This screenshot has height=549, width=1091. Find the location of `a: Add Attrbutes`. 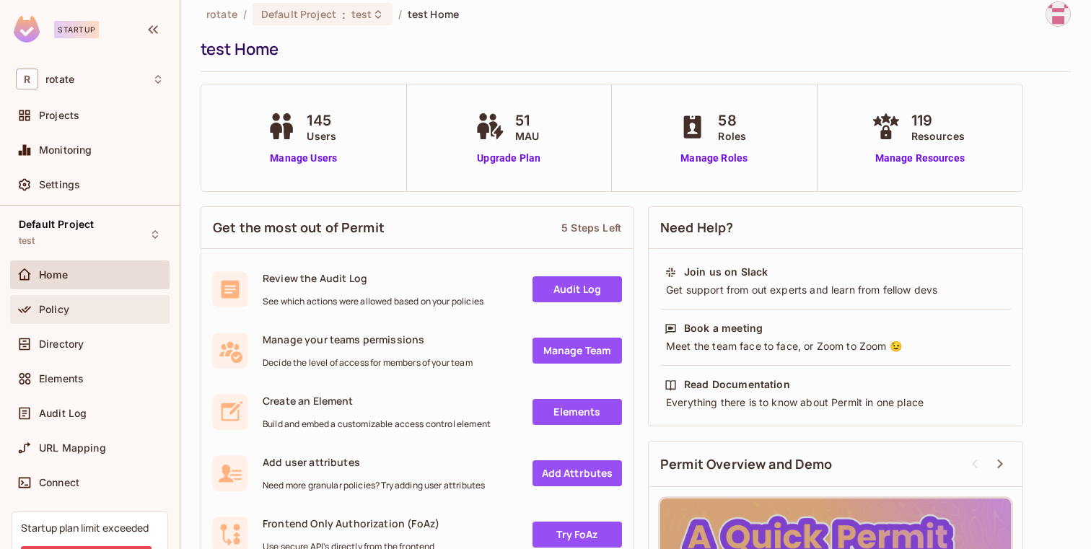

a: Add Attrbutes is located at coordinates (577, 474).